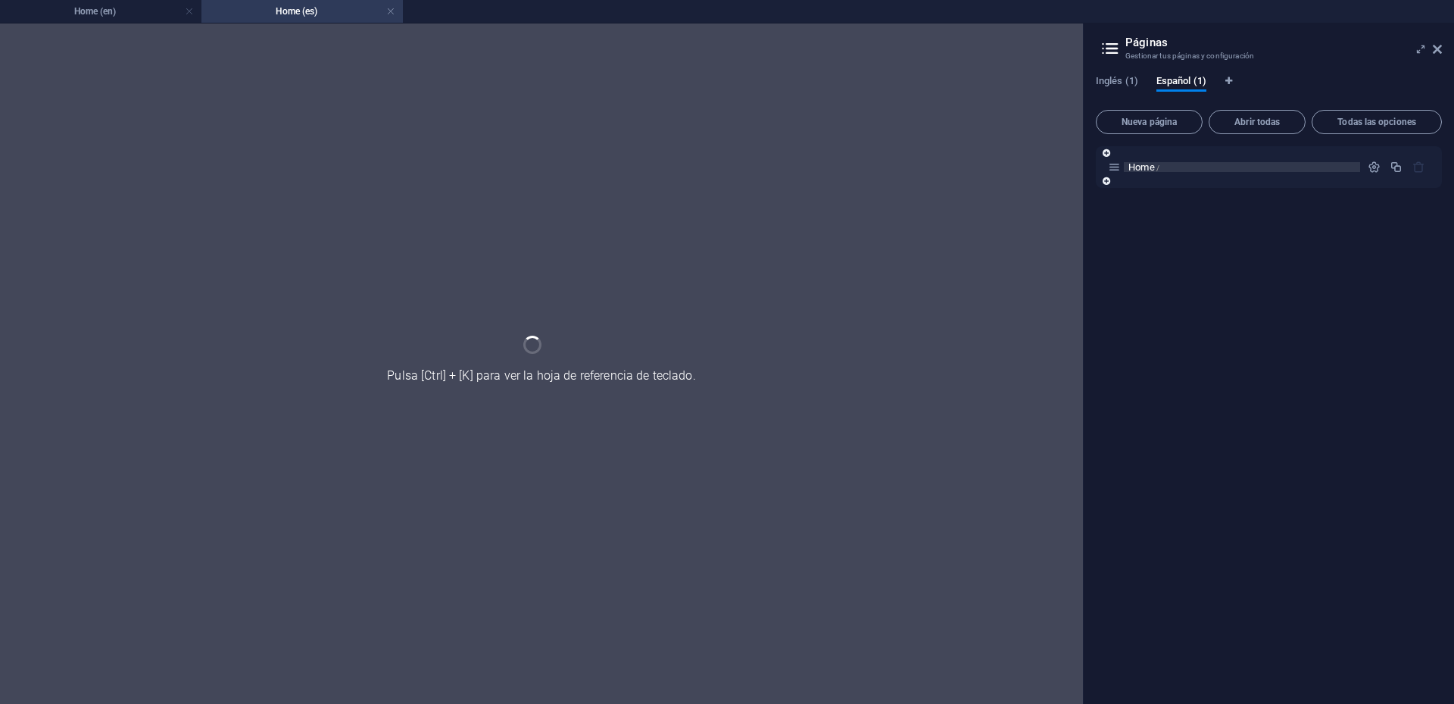  Describe the element at coordinates (1284, 42) in the screenshot. I see `h2: Páginas` at that location.